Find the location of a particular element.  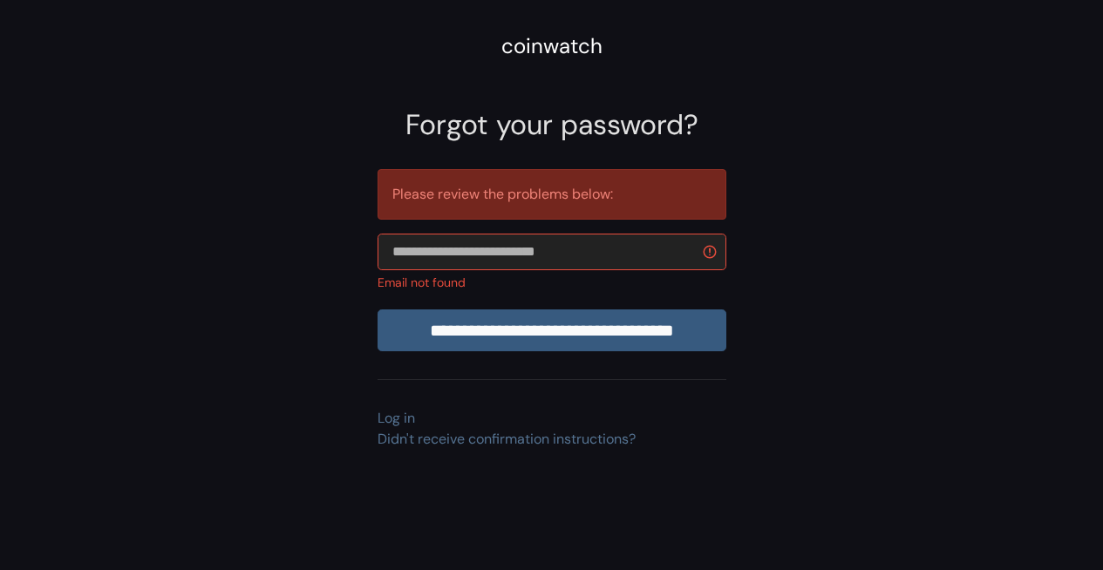

div: Please review the problems below: is located at coordinates (552, 194).